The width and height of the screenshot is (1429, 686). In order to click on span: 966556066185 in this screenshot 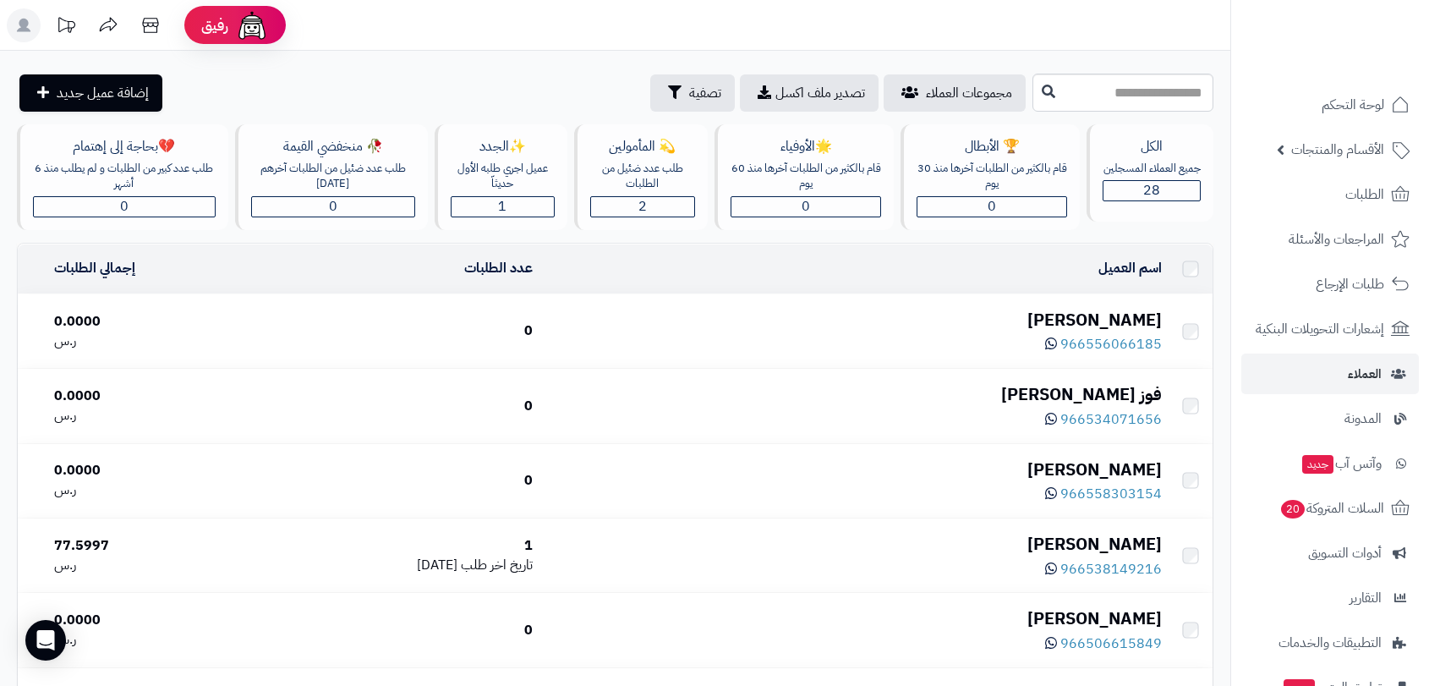, I will do `click(1111, 344)`.